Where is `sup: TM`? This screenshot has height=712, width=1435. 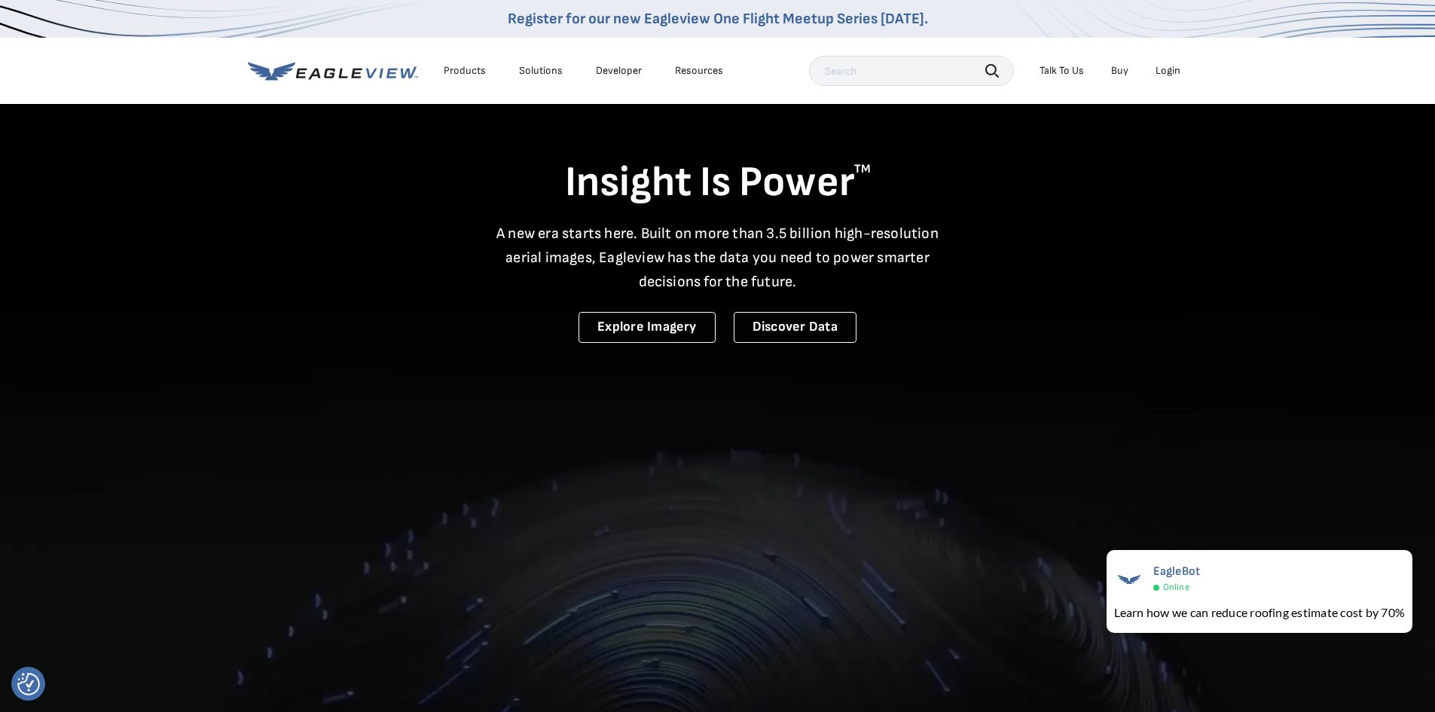
sup: TM is located at coordinates (863, 169).